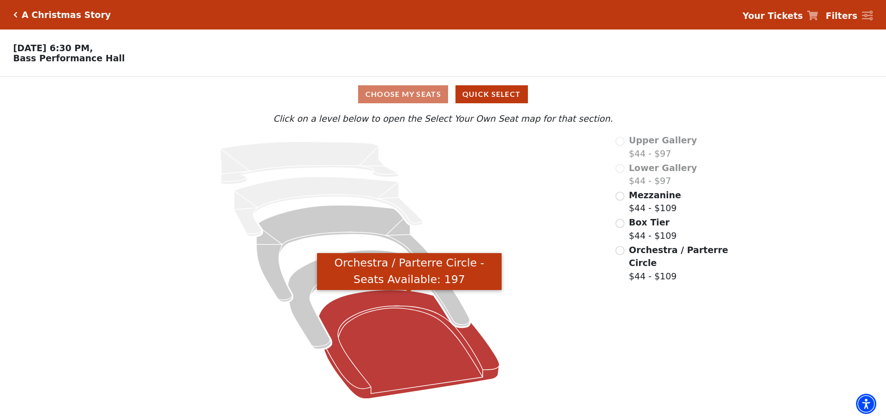 This screenshot has width=886, height=420. Describe the element at coordinates (328, 207) in the screenshot. I see `path: Lower Gallery - Seats Available: 0` at that location.